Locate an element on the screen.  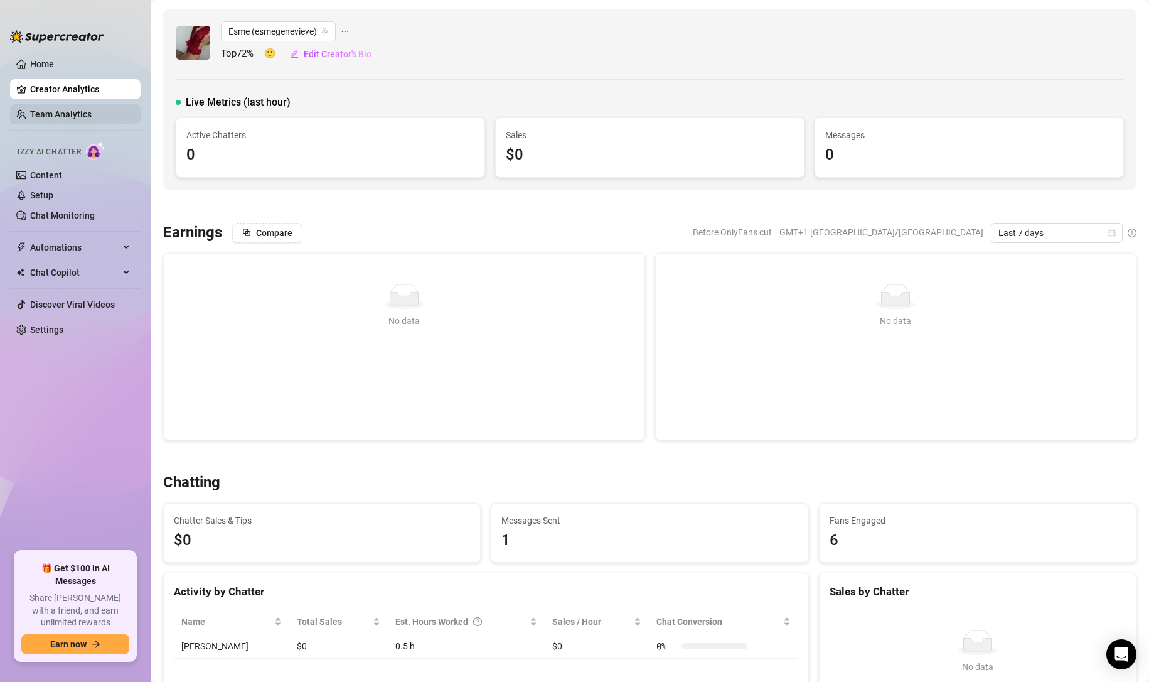
span: calendar is located at coordinates (1112, 233).